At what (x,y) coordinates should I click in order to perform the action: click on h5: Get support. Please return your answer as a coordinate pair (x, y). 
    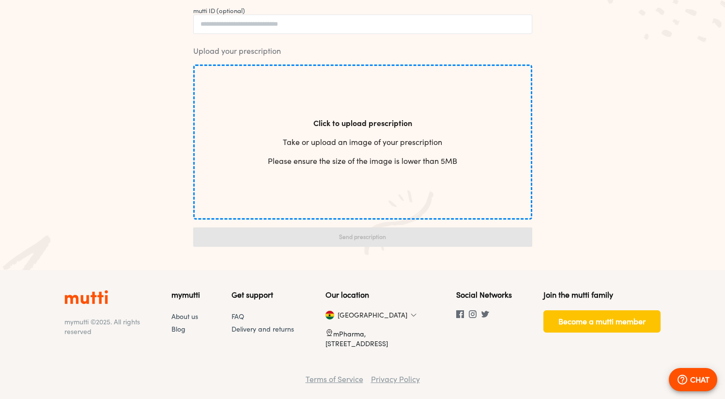
    Looking at the image, I should click on (262, 294).